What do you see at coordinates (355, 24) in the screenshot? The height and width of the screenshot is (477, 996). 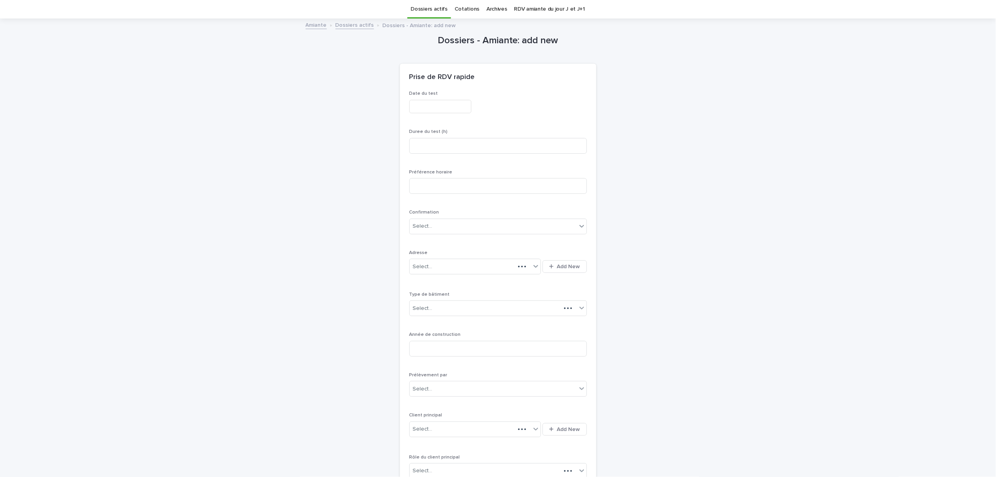 I see `a: Dossiers actifs` at bounding box center [355, 24].